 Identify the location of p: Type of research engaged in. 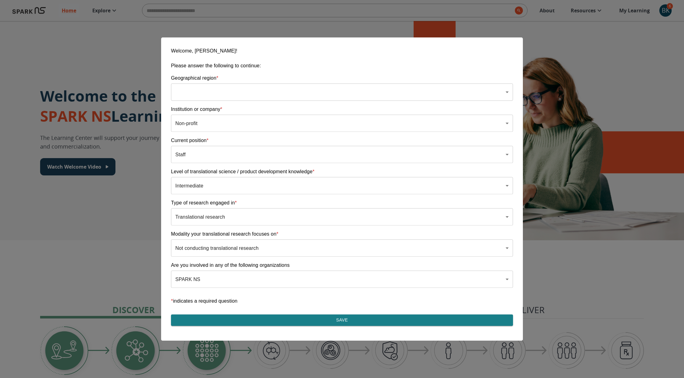
(342, 203).